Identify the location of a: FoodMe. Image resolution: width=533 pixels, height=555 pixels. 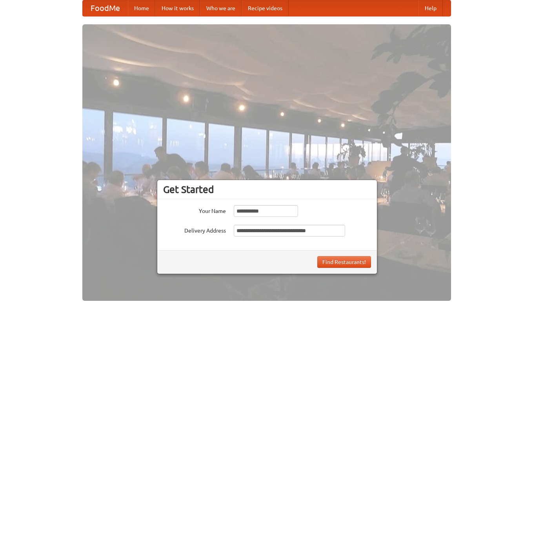
(105, 8).